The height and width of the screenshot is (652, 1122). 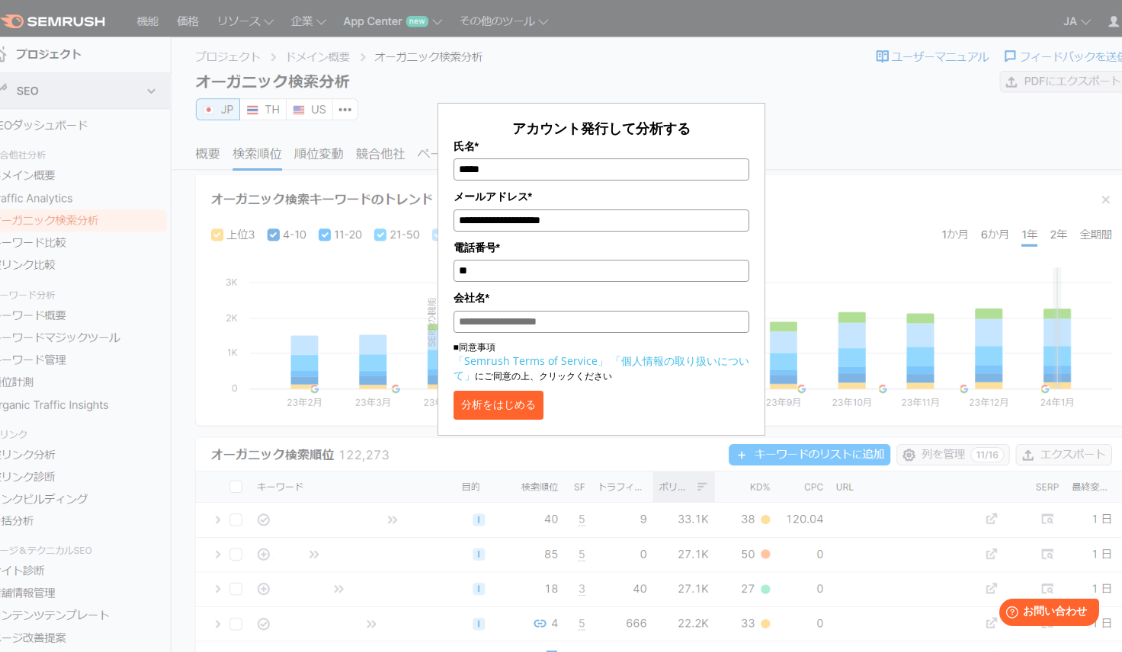 I want to click on button: 分析をはじめる, so click(x=499, y=406).